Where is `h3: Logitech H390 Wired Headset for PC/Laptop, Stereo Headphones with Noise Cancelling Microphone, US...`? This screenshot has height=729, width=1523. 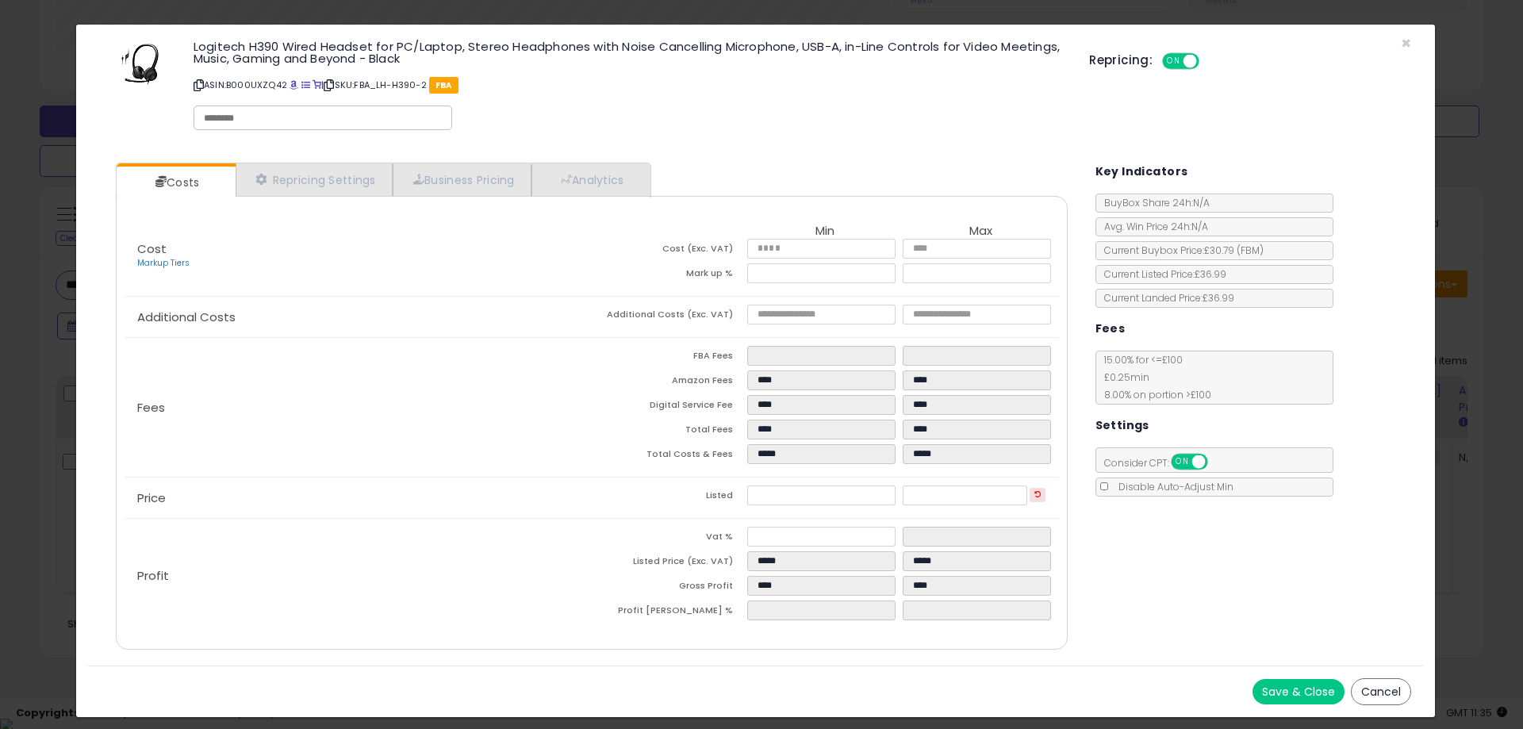
h3: Logitech H390 Wired Headset for PC/Laptop, Stereo Headphones with Noise Cancelling Microphone, US... is located at coordinates (629, 52).